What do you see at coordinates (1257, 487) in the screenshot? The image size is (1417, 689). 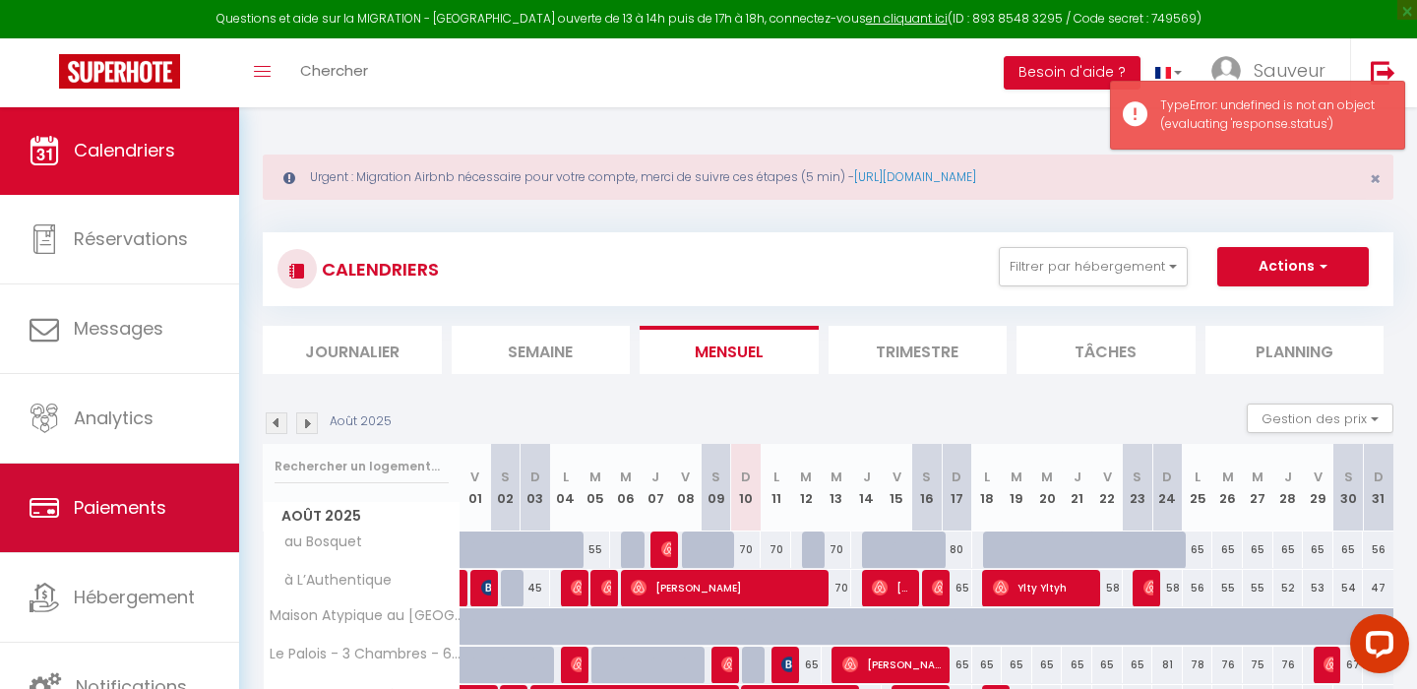 I see `th: 27` at bounding box center [1257, 487].